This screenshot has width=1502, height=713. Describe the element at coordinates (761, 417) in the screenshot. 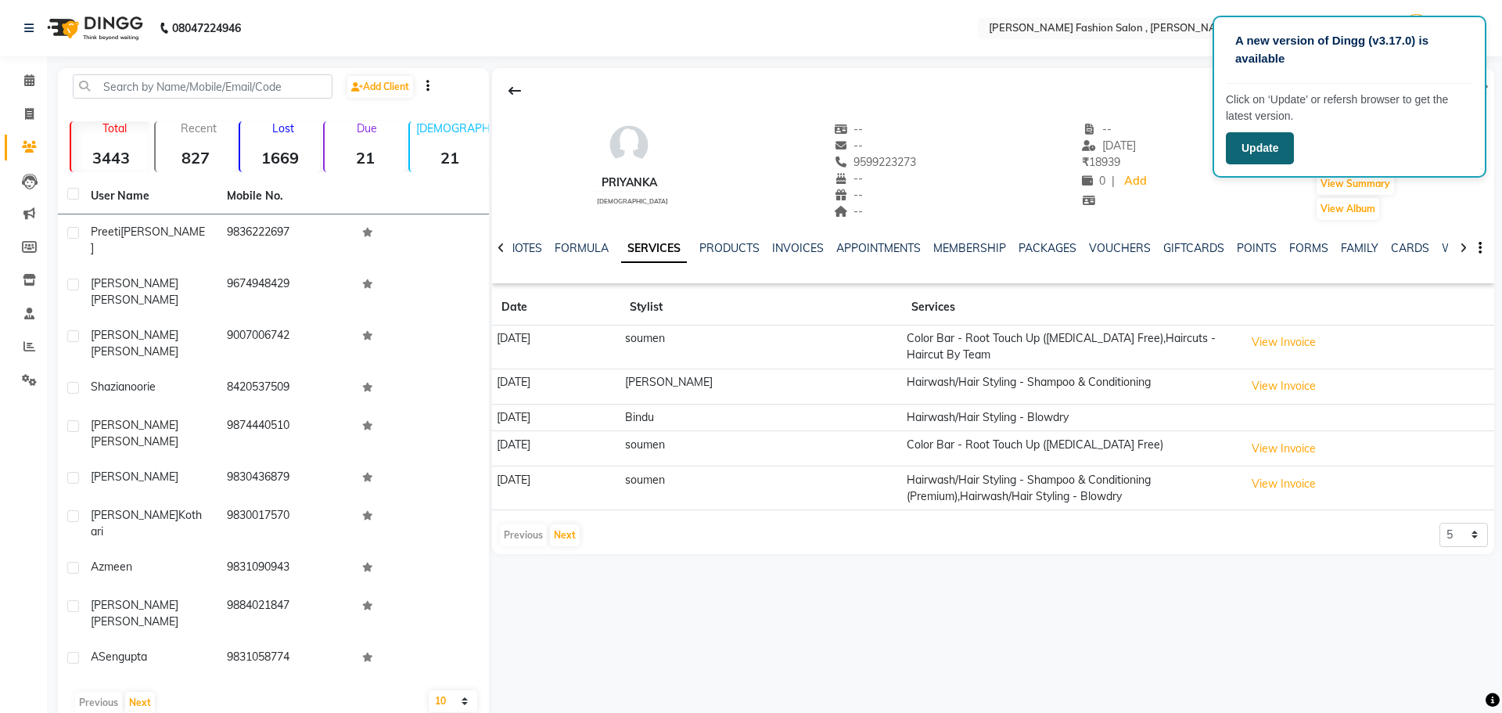

I see `td: Bindu` at that location.